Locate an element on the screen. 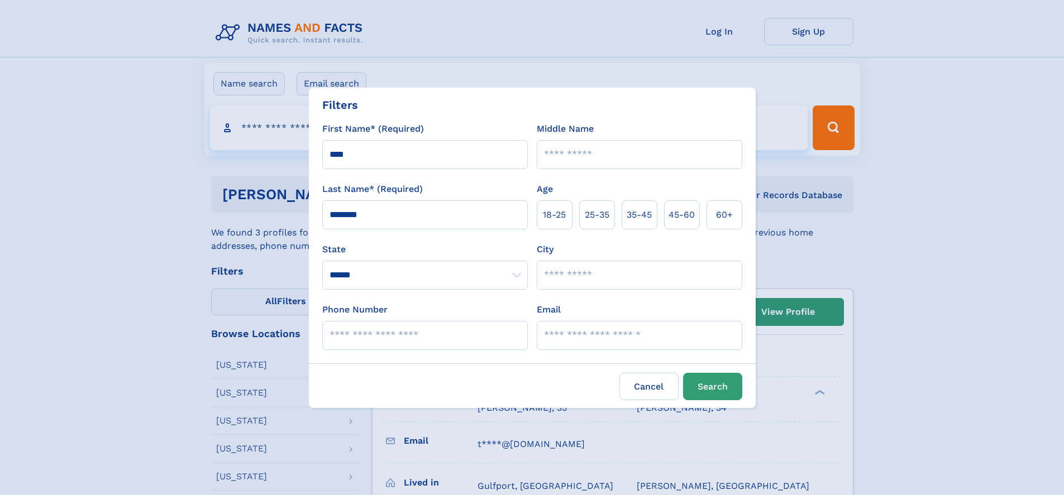 The image size is (1064, 495). button: Search is located at coordinates (712, 386).